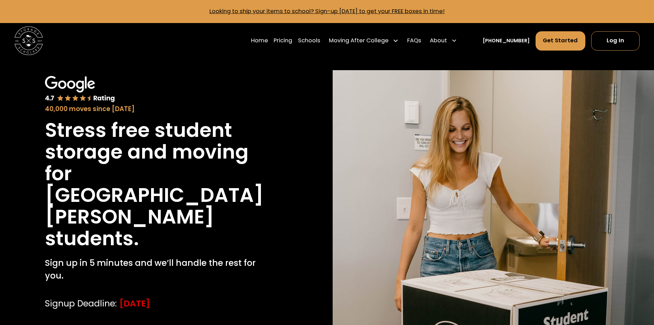 The width and height of the screenshot is (654, 325). I want to click on a: FAQs, so click(414, 41).